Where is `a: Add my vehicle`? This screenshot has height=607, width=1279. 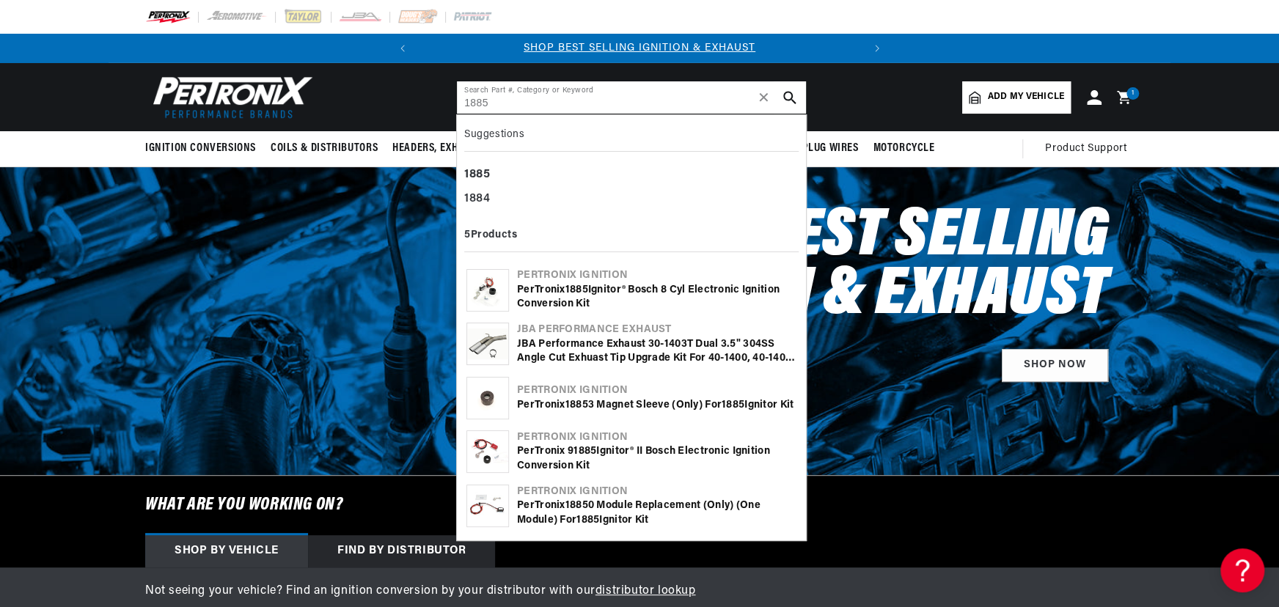 a: Add my vehicle is located at coordinates (1016, 98).